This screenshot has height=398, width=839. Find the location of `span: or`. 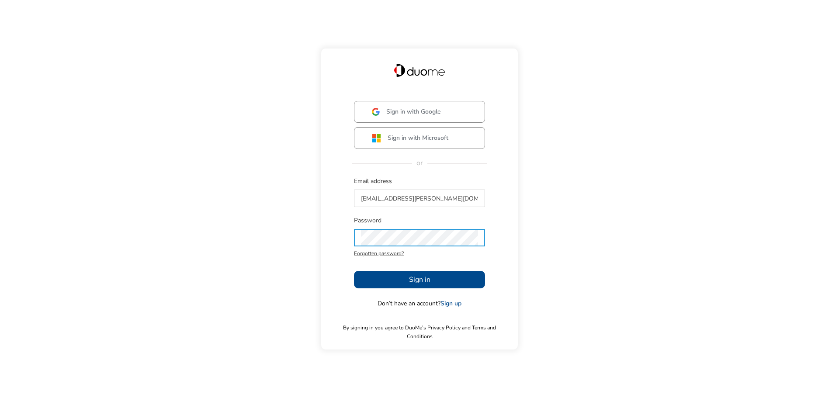

span: or is located at coordinates (419, 163).